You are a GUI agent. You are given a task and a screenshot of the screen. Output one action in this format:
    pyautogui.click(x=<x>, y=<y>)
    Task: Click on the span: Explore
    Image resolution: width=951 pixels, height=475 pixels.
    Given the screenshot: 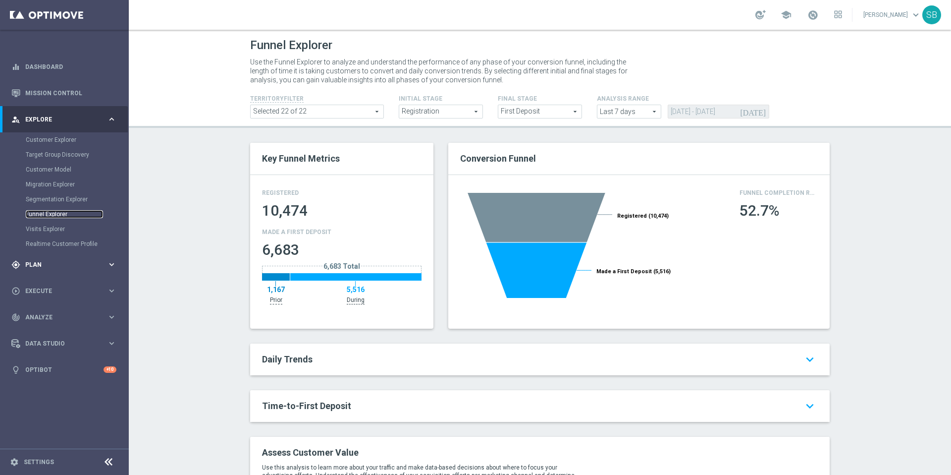 What is the action you would take?
    pyautogui.click(x=66, y=119)
    